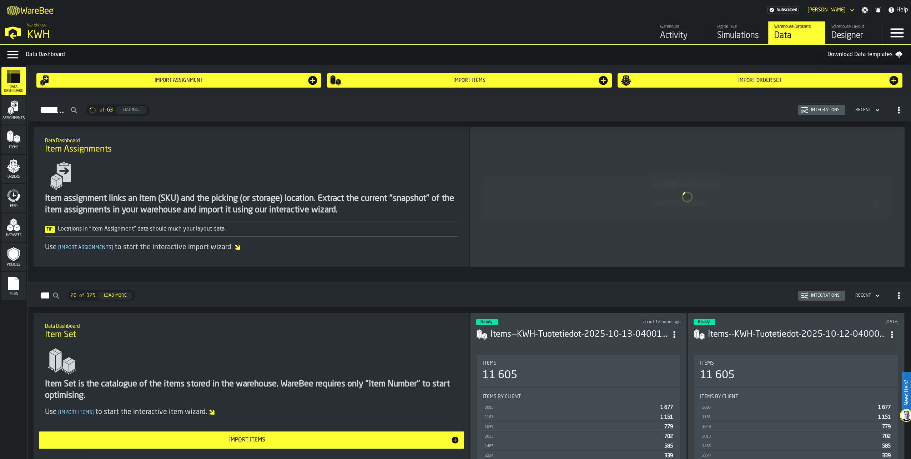 The height and width of the screenshot is (459, 911). What do you see at coordinates (683, 27) in the screenshot?
I see `div: Warehouse` at bounding box center [683, 27].